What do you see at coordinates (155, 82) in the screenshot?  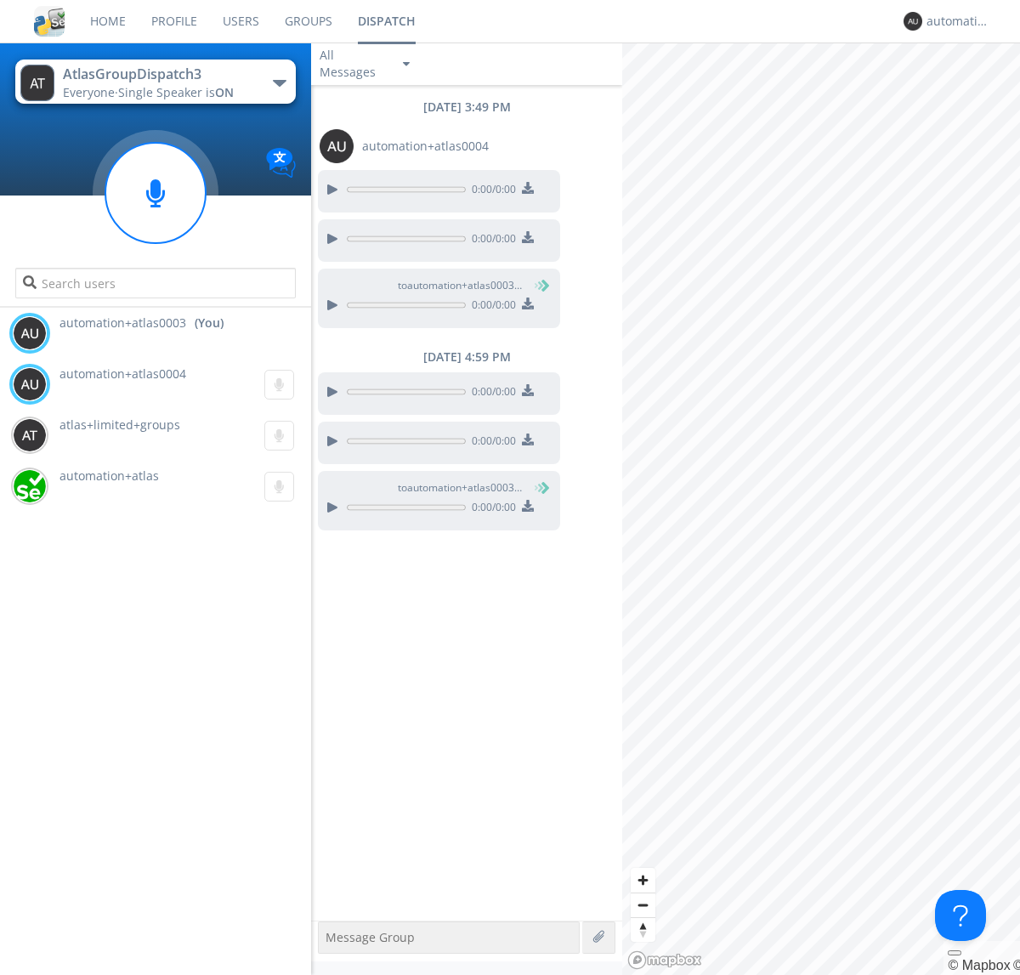 I see `button: AtlasGroupDispatch3Everyone·Single Speaker isON` at bounding box center [155, 82].